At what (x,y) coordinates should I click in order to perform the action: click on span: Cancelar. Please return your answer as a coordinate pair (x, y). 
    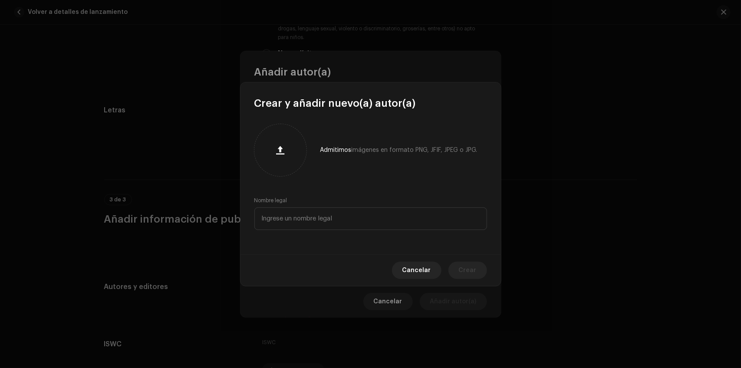
    Looking at the image, I should click on (417, 270).